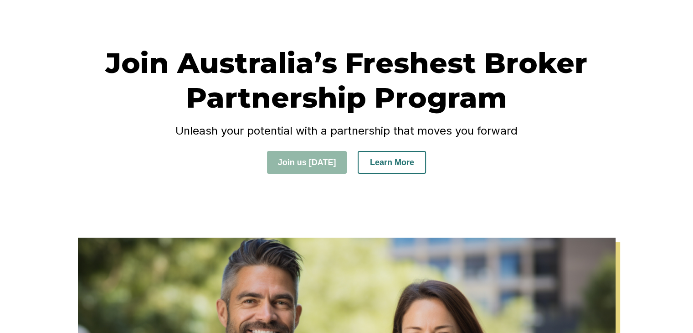  What do you see at coordinates (392, 162) in the screenshot?
I see `a: Learn More` at bounding box center [392, 162].